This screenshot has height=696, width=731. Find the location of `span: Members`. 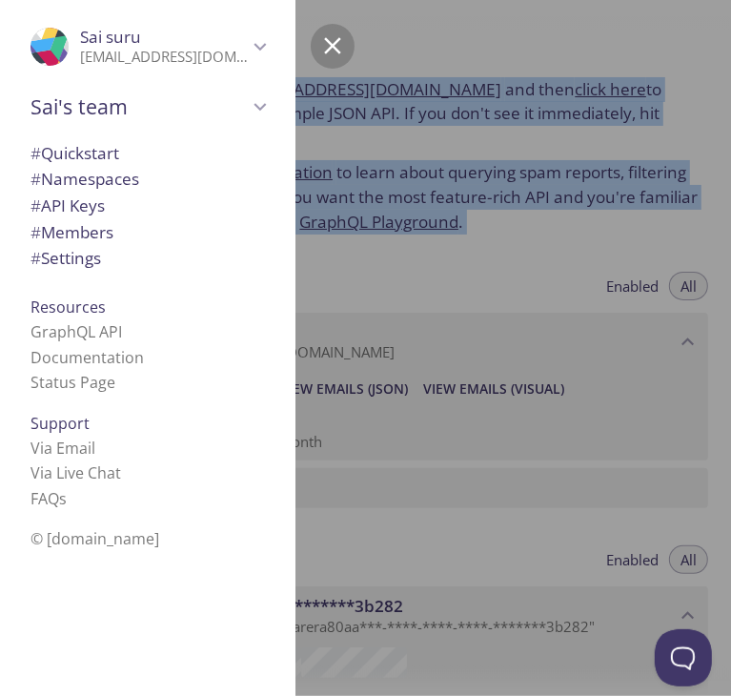

span: Members is located at coordinates (71, 232).